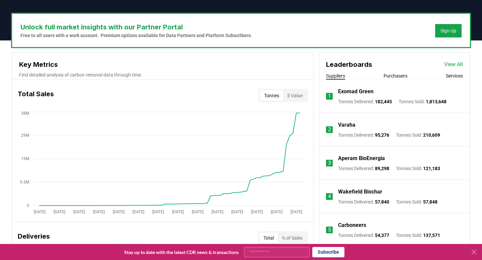  Describe the element at coordinates (431, 235) in the screenshot. I see `span: 137,571` at that location.